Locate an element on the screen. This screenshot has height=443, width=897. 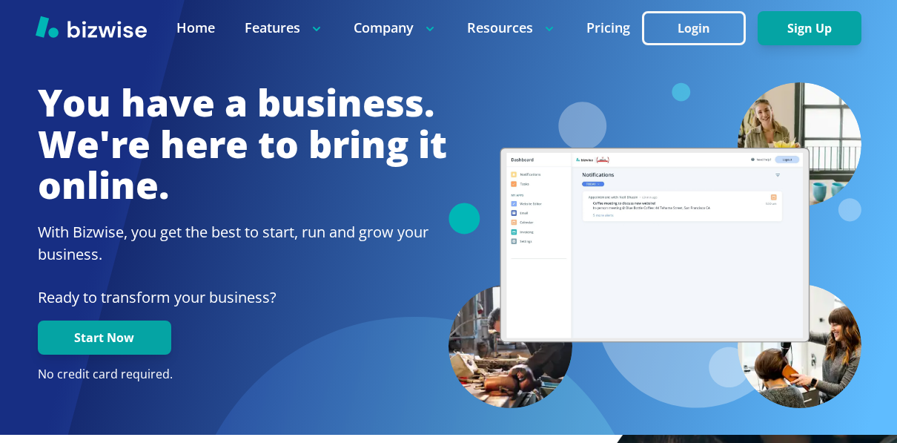
button: Start Now is located at coordinates (105, 337).